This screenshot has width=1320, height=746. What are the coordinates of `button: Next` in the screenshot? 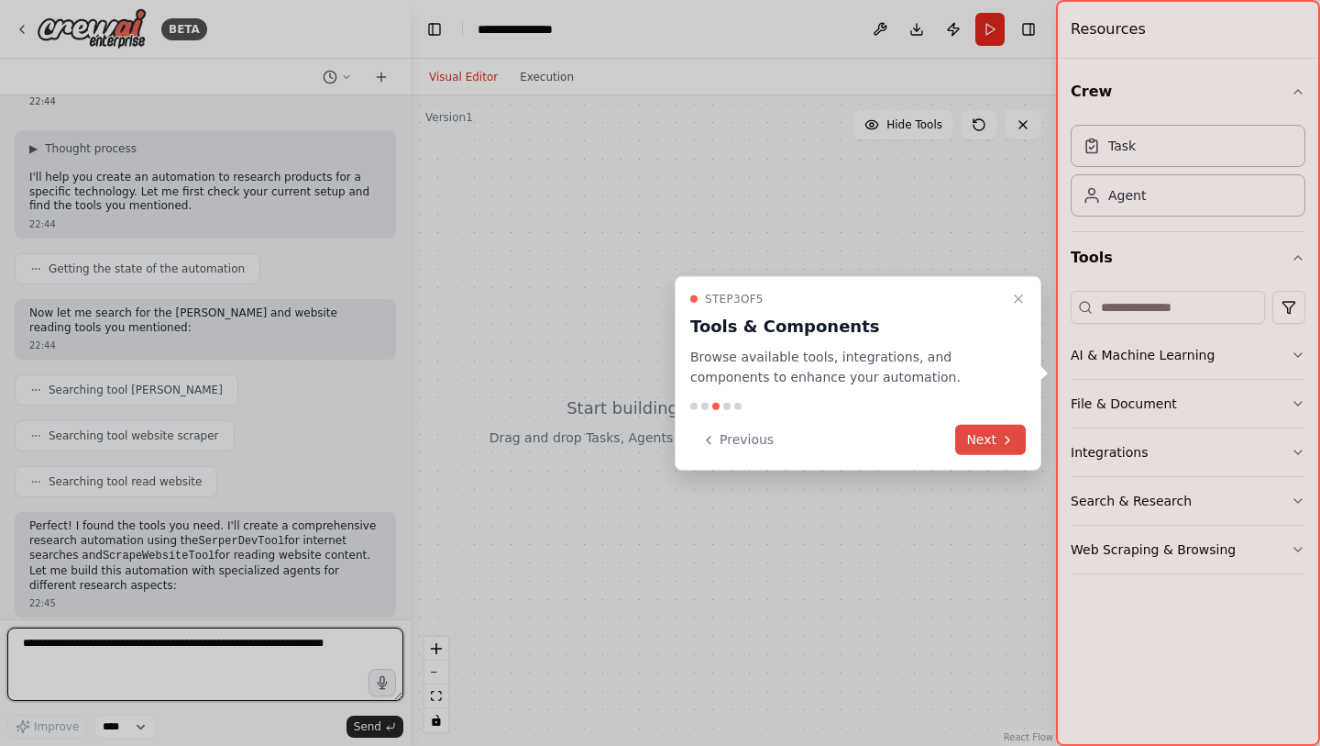 It's located at (990, 439).